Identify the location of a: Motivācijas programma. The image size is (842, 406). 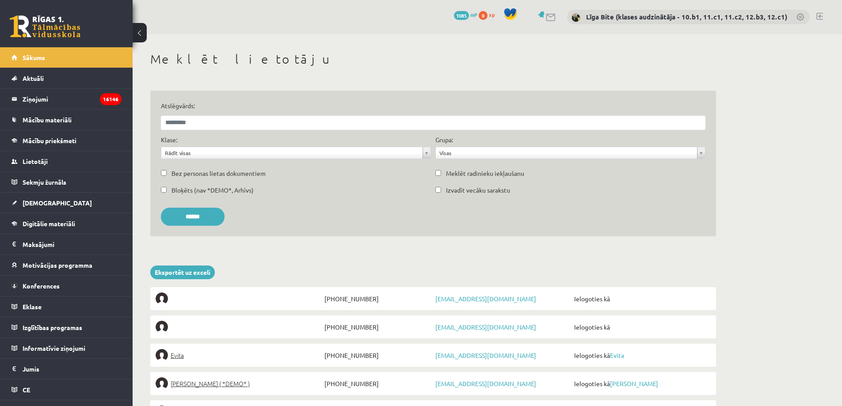
(66, 265).